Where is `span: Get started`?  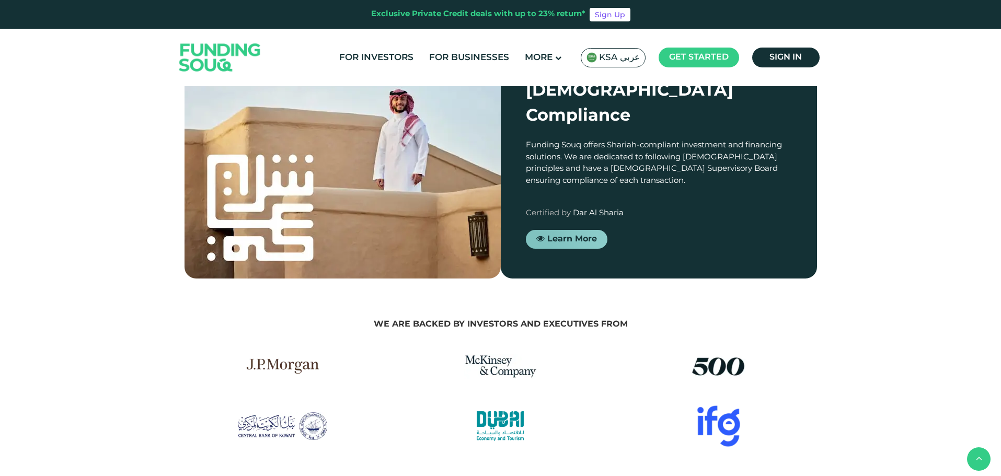 span: Get started is located at coordinates (699, 57).